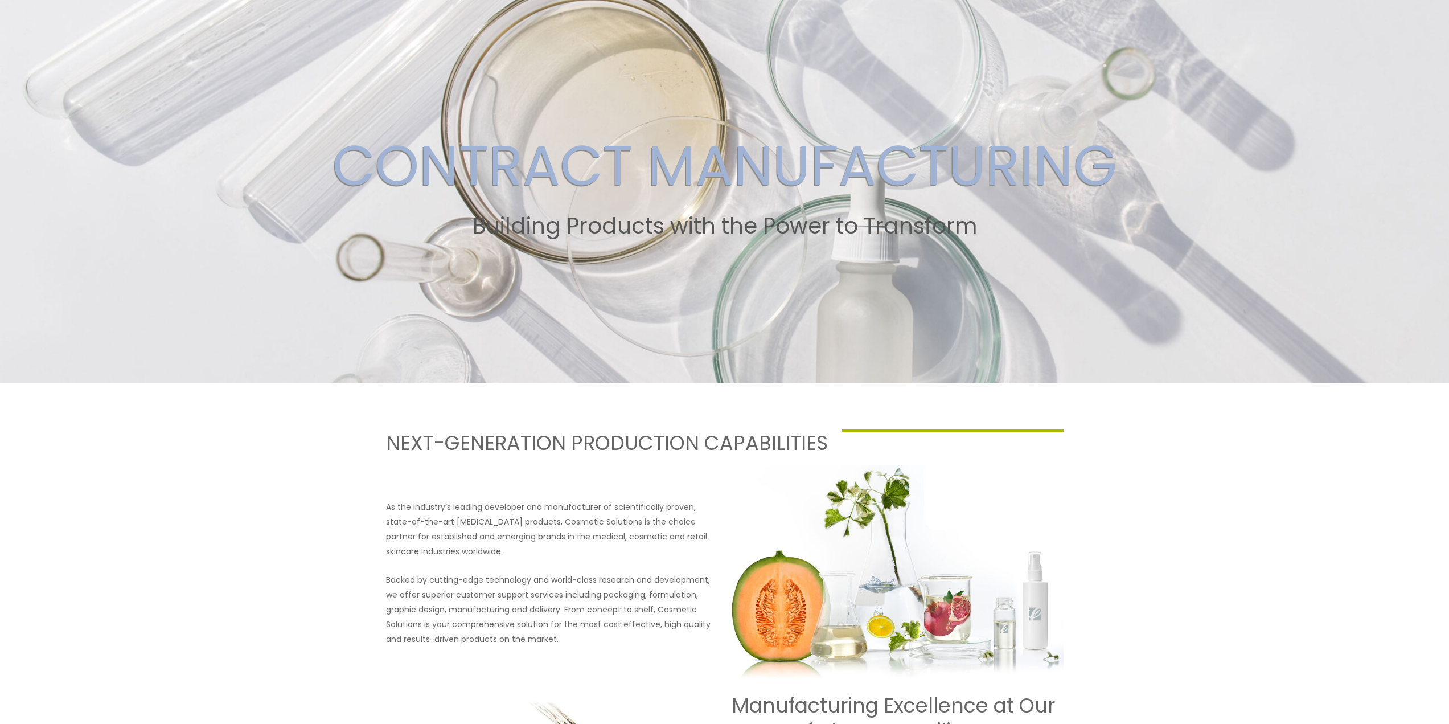 The image size is (1449, 724). What do you see at coordinates (724, 166) in the screenshot?
I see `h2: CONTRACT MANUFACTURING` at bounding box center [724, 166].